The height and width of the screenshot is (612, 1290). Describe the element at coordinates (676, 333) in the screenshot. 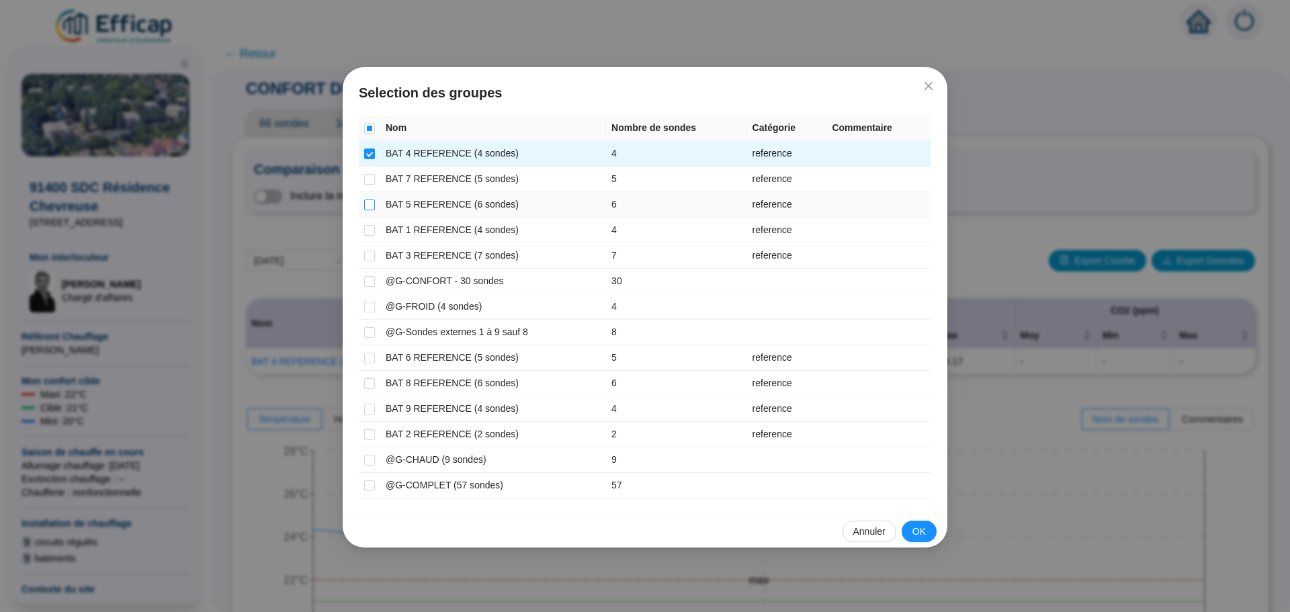

I see `td: 8` at that location.